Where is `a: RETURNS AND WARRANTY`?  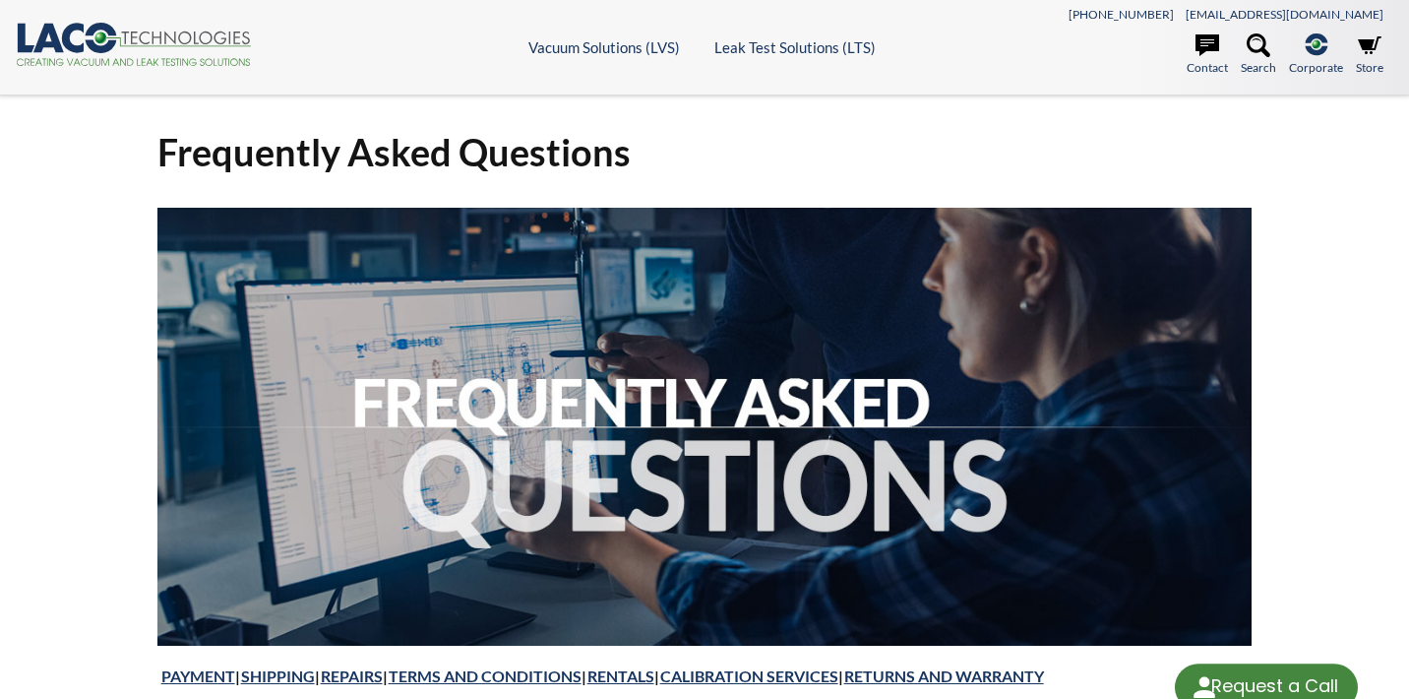 a: RETURNS AND WARRANTY is located at coordinates (944, 675).